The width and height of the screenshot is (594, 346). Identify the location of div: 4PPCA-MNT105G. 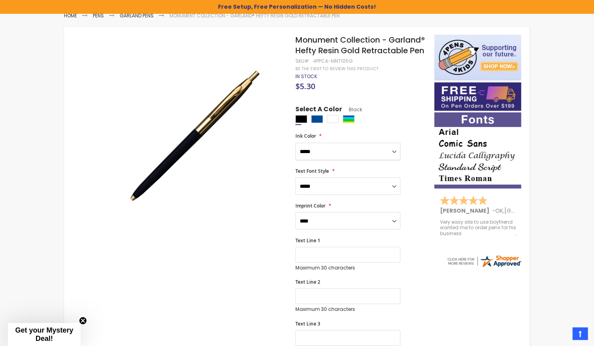
(333, 61).